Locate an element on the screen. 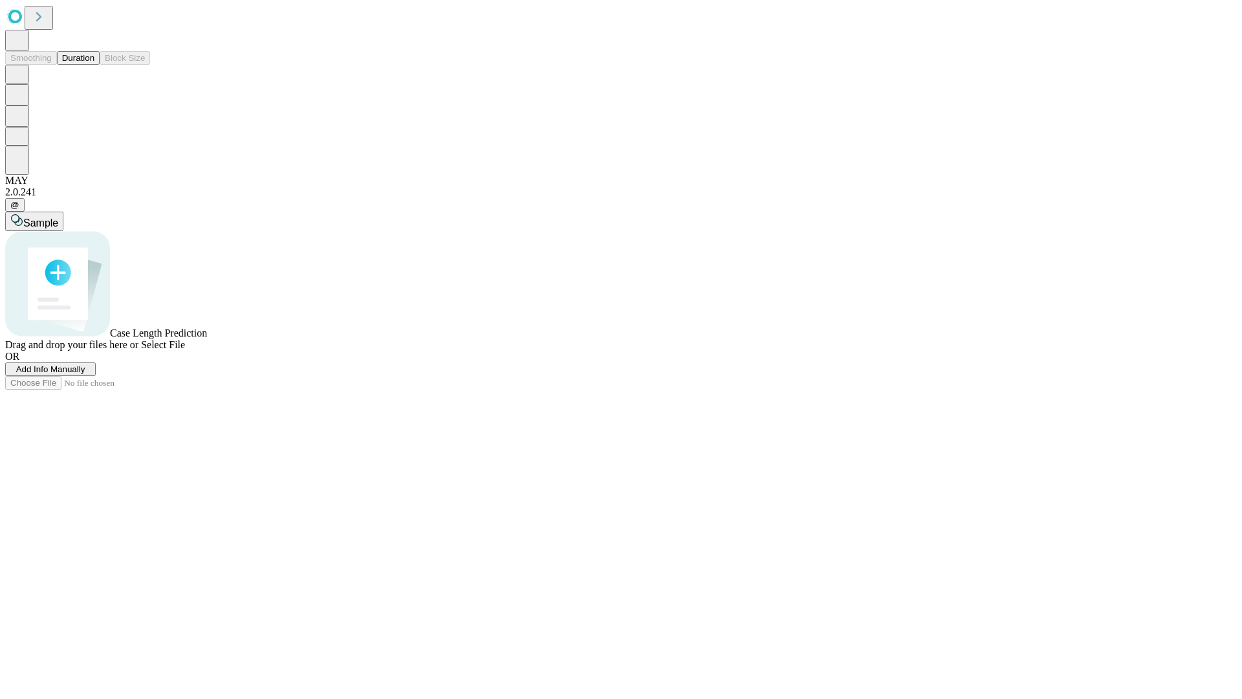  button: Smoothing is located at coordinates (31, 58).